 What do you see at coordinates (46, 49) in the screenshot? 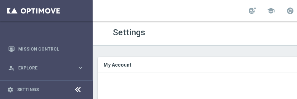
I see `button: Mission Control` at bounding box center [46, 49].